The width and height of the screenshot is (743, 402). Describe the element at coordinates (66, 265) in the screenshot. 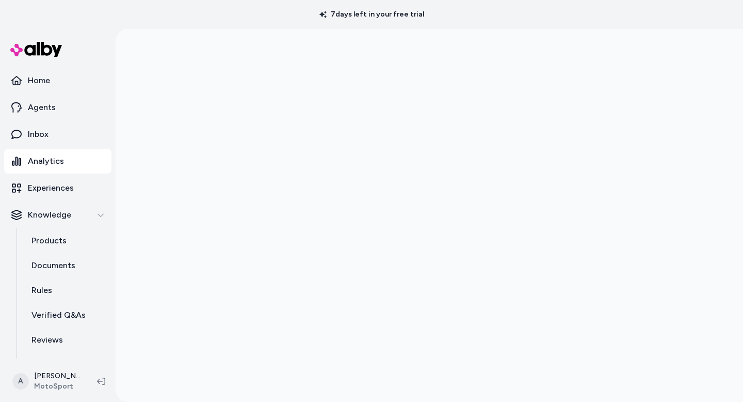

I see `a: Documents` at that location.